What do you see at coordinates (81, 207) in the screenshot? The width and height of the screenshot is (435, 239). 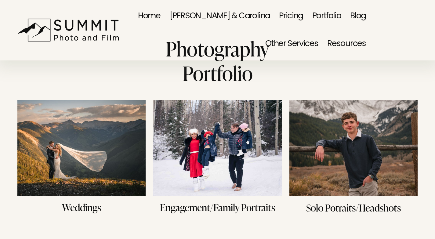 I see `h3: Weddings` at bounding box center [81, 207].